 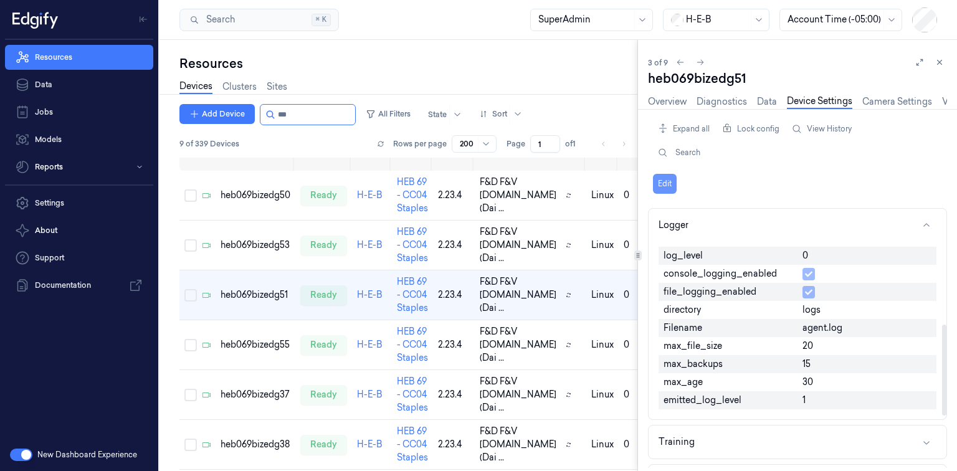 What do you see at coordinates (822, 328) in the screenshot?
I see `span: agent.log` at bounding box center [822, 328].